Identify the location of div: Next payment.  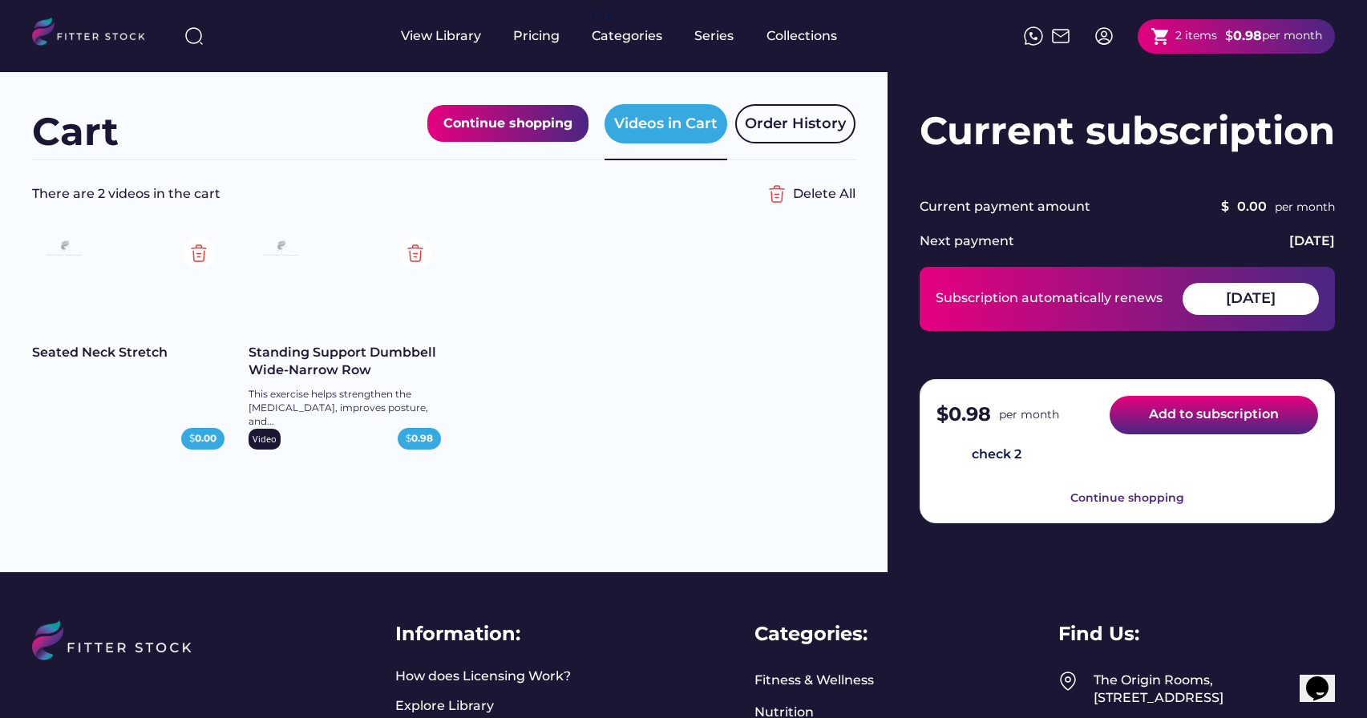
(967, 241).